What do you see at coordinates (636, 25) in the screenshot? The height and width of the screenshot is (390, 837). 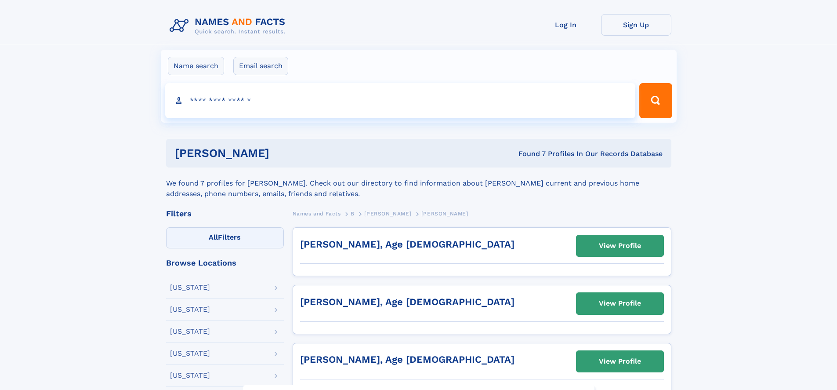 I see `a: Sign Up` at bounding box center [636, 25].